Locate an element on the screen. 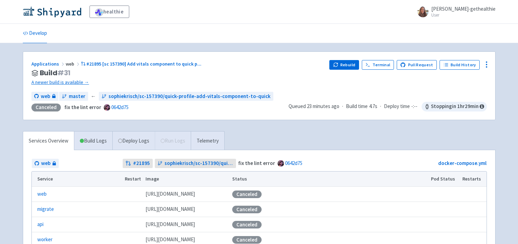  a: Deploy Logs is located at coordinates (133, 141).